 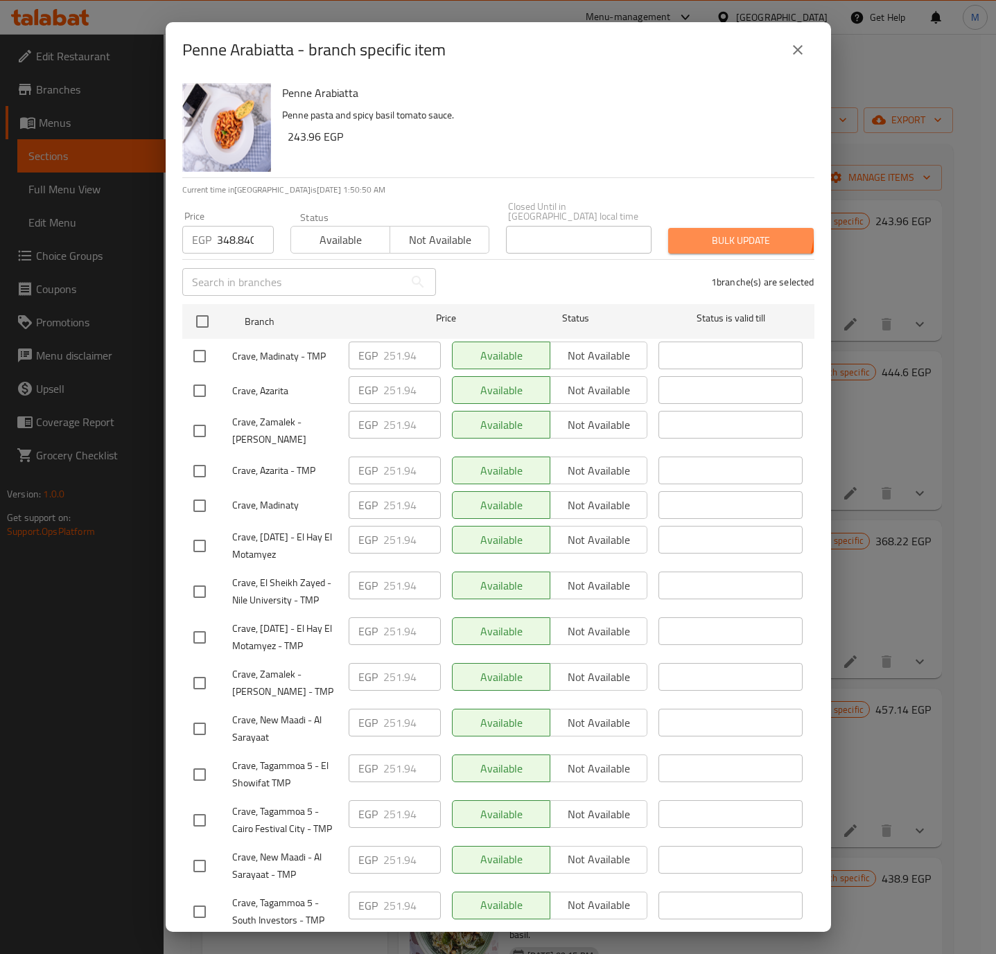 I want to click on h6: Penne Arabiatta, so click(x=543, y=93).